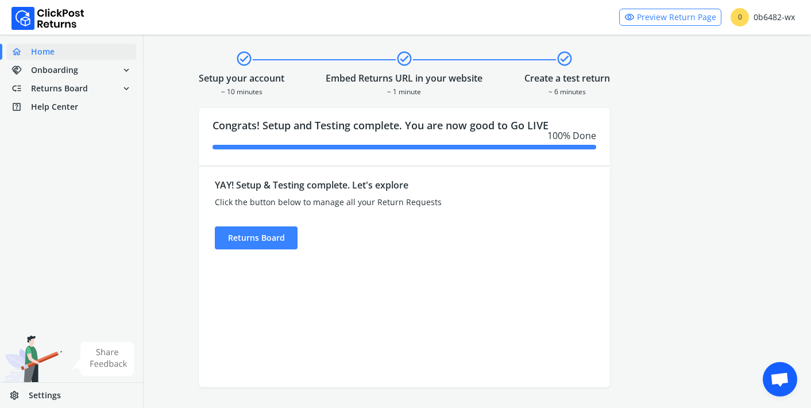 The width and height of the screenshot is (811, 408). What do you see at coordinates (567, 91) in the screenshot?
I see `div: ~ 6 minutes` at bounding box center [567, 91].